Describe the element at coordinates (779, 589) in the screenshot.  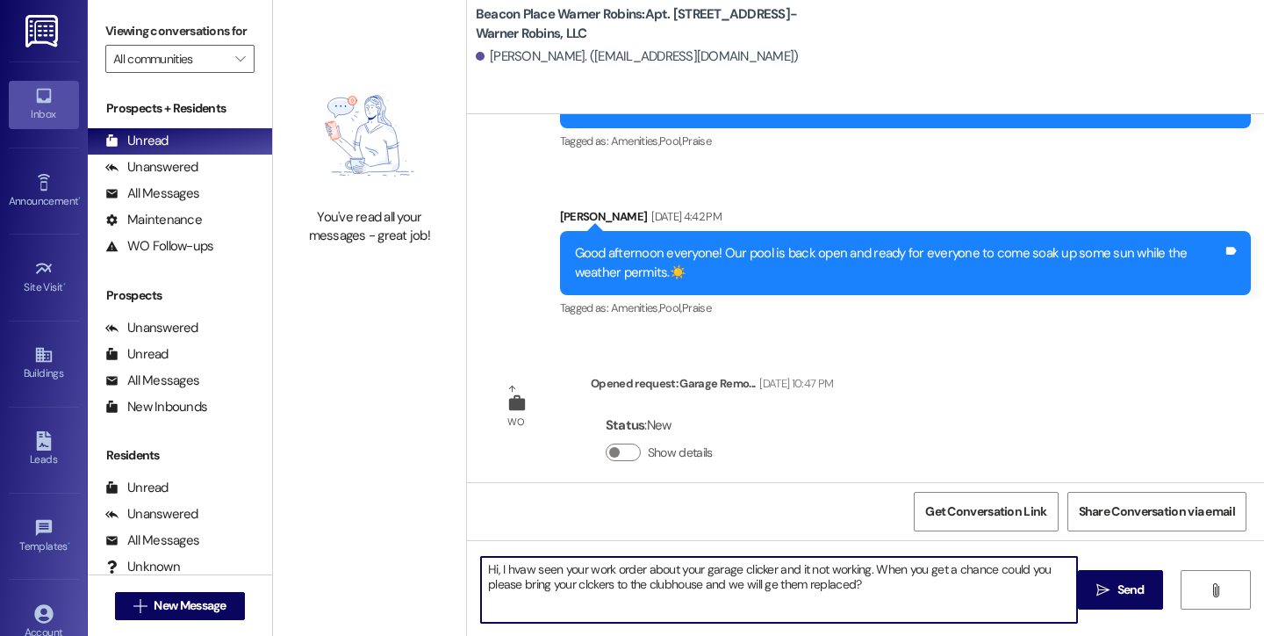
I see `textarea: Hi, I hvaw seen your work order about your garage clicker and it not working. When you get a chan...` at that location.